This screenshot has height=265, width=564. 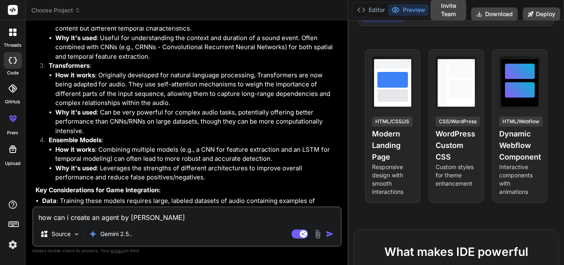 I want to click on li: : Leverages the strengths of different architectures to improve overall performance and reduce fa..., so click(x=198, y=173).